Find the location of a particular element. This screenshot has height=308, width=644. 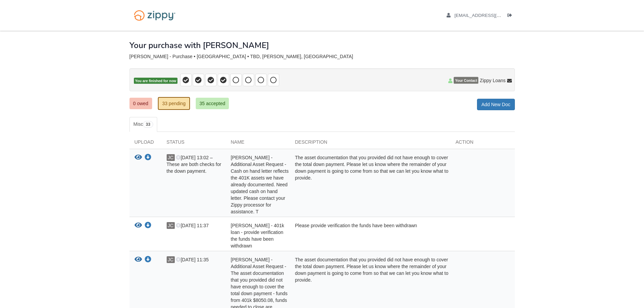

span: Zippy Loans is located at coordinates (493, 81).